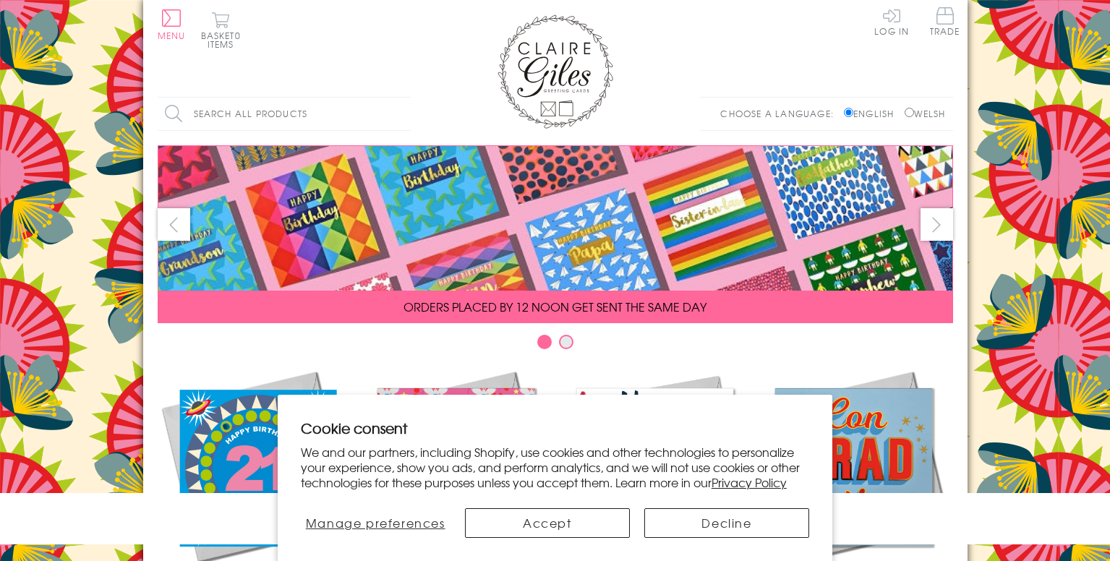 The height and width of the screenshot is (561, 1110). What do you see at coordinates (375, 523) in the screenshot?
I see `span: Manage preferences` at bounding box center [375, 523].